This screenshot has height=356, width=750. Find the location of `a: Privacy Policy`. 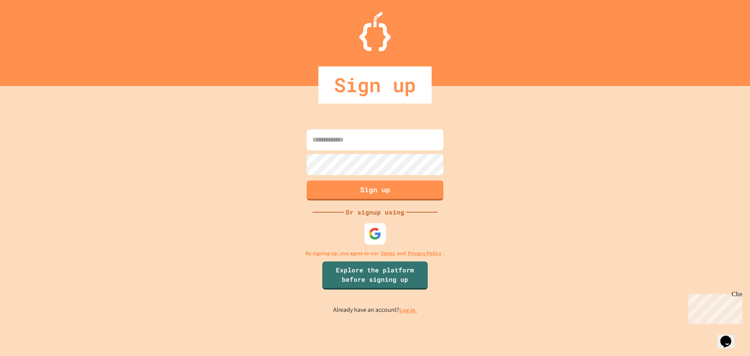

a: Privacy Policy is located at coordinates (425, 253).